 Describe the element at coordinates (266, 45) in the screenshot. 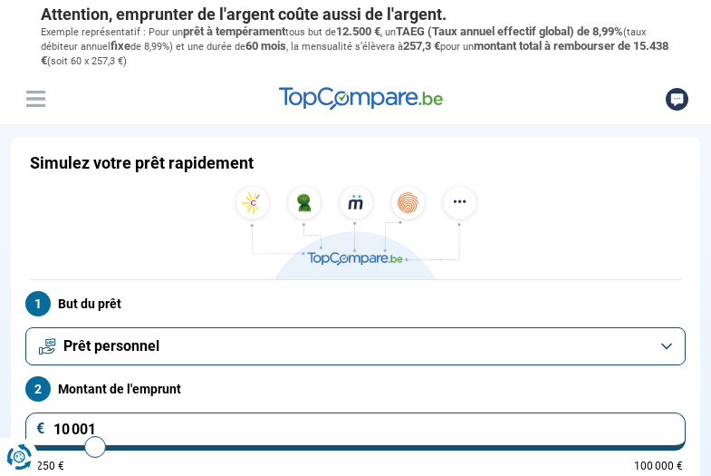

I see `span: 60 mois` at that location.